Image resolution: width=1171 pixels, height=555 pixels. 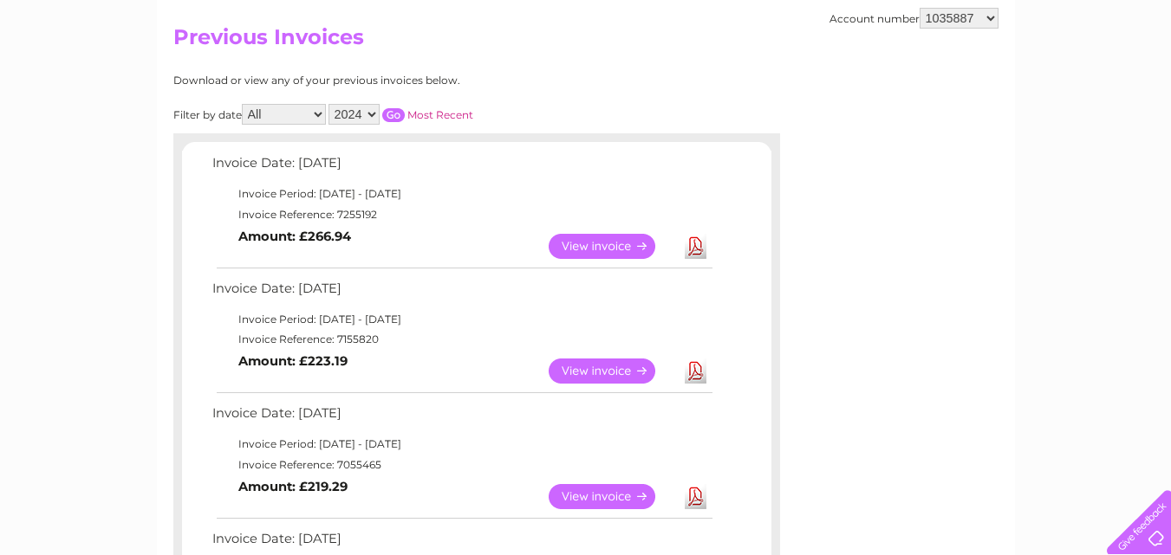 I want to click on div: Filter by date, so click(x=400, y=114).